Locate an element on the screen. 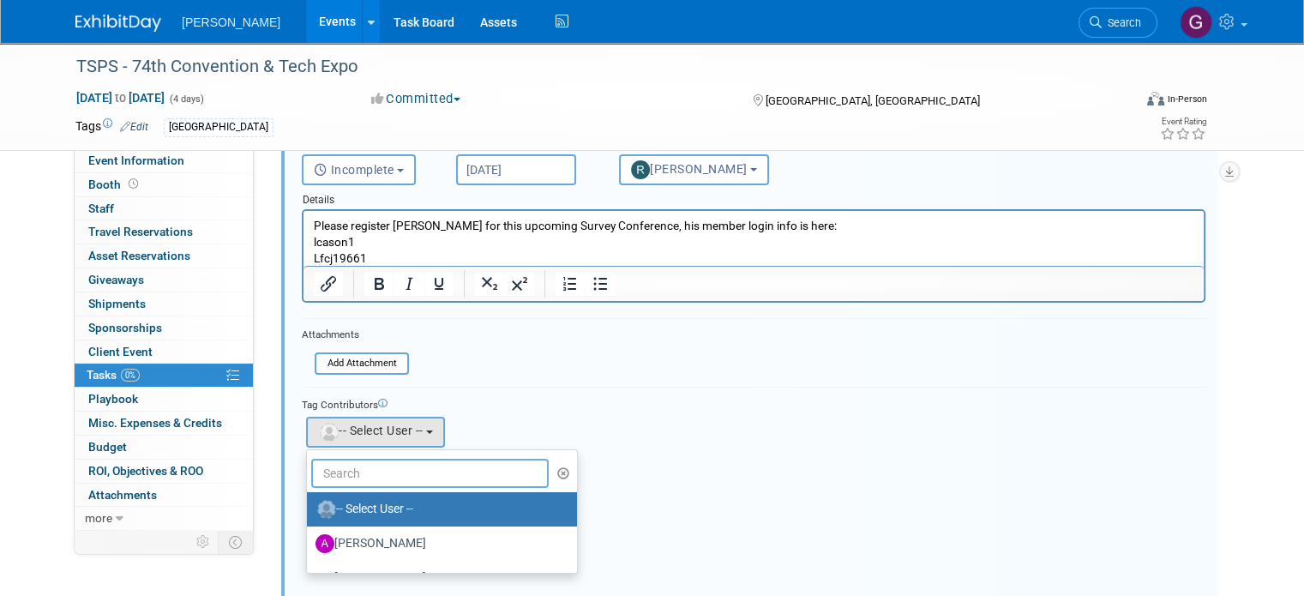  p: lcason1 is located at coordinates (450, 31).